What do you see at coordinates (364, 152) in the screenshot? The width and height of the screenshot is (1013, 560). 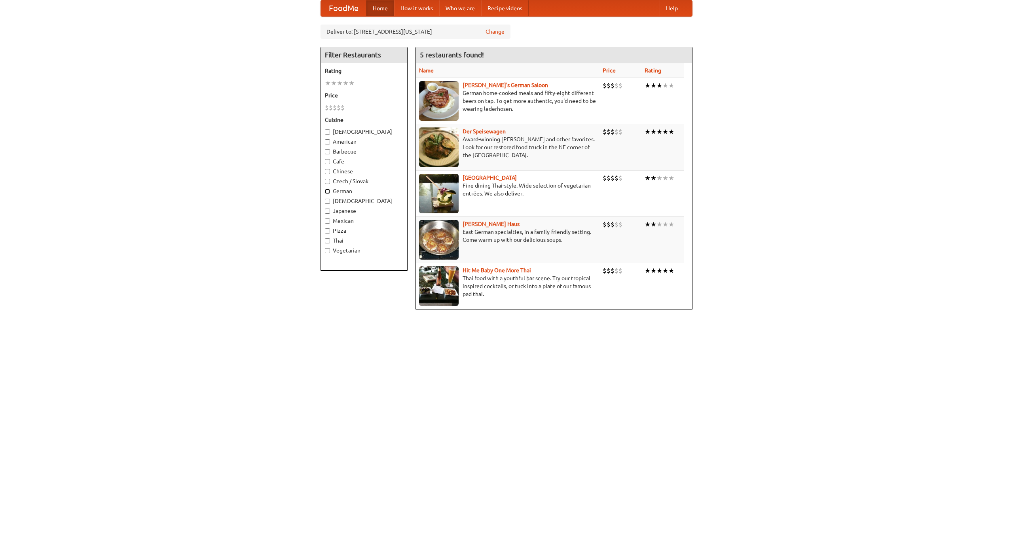 I see `label: Barbecue` at bounding box center [364, 152].